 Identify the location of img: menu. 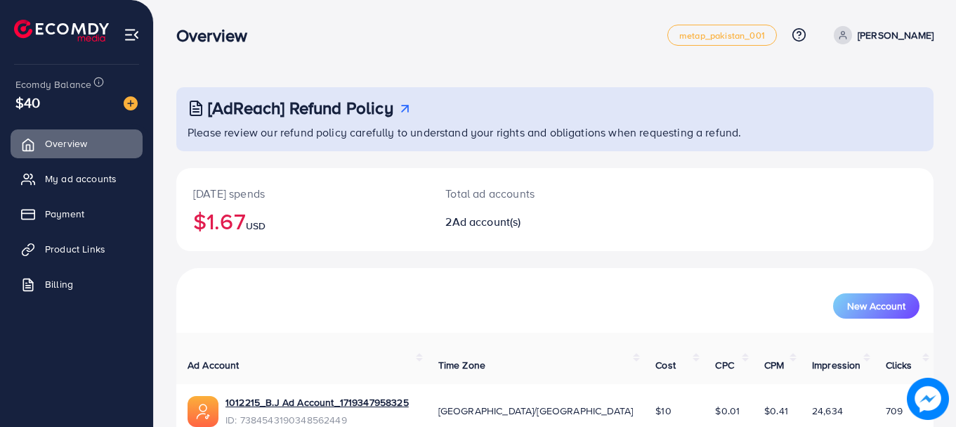
(131, 34).